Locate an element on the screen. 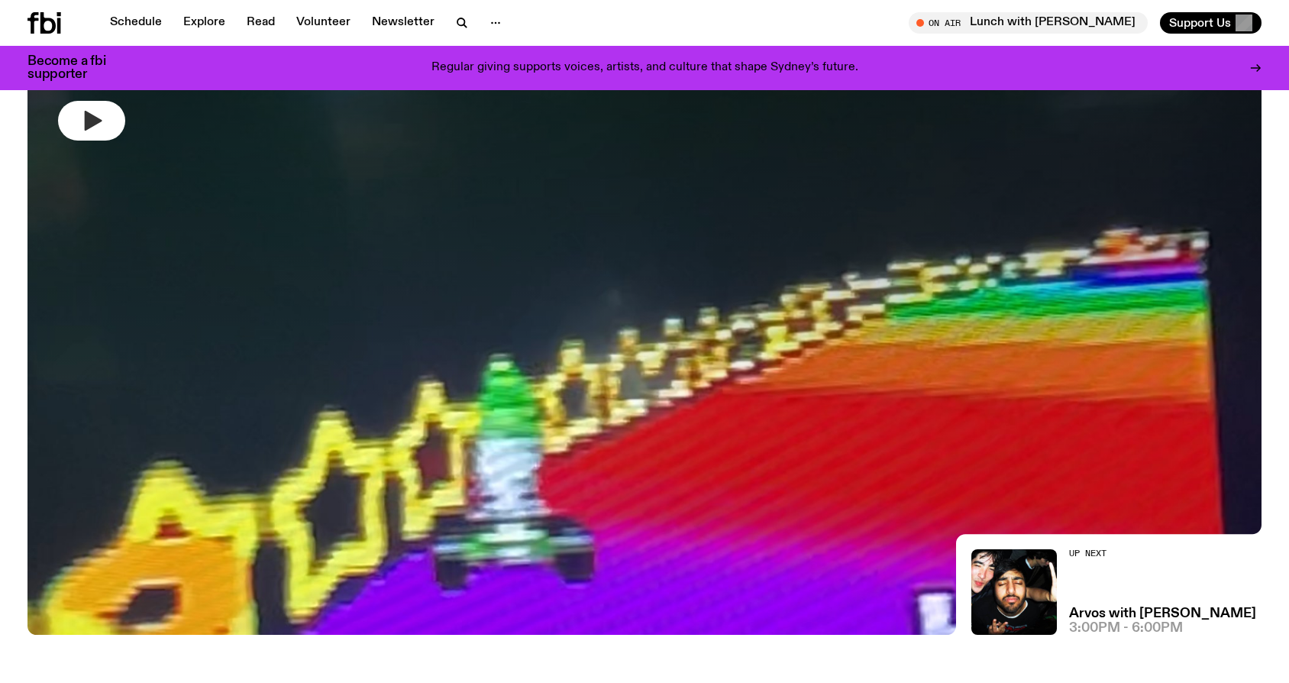 This screenshot has height=683, width=1289. span: Support Us is located at coordinates (1199, 23).